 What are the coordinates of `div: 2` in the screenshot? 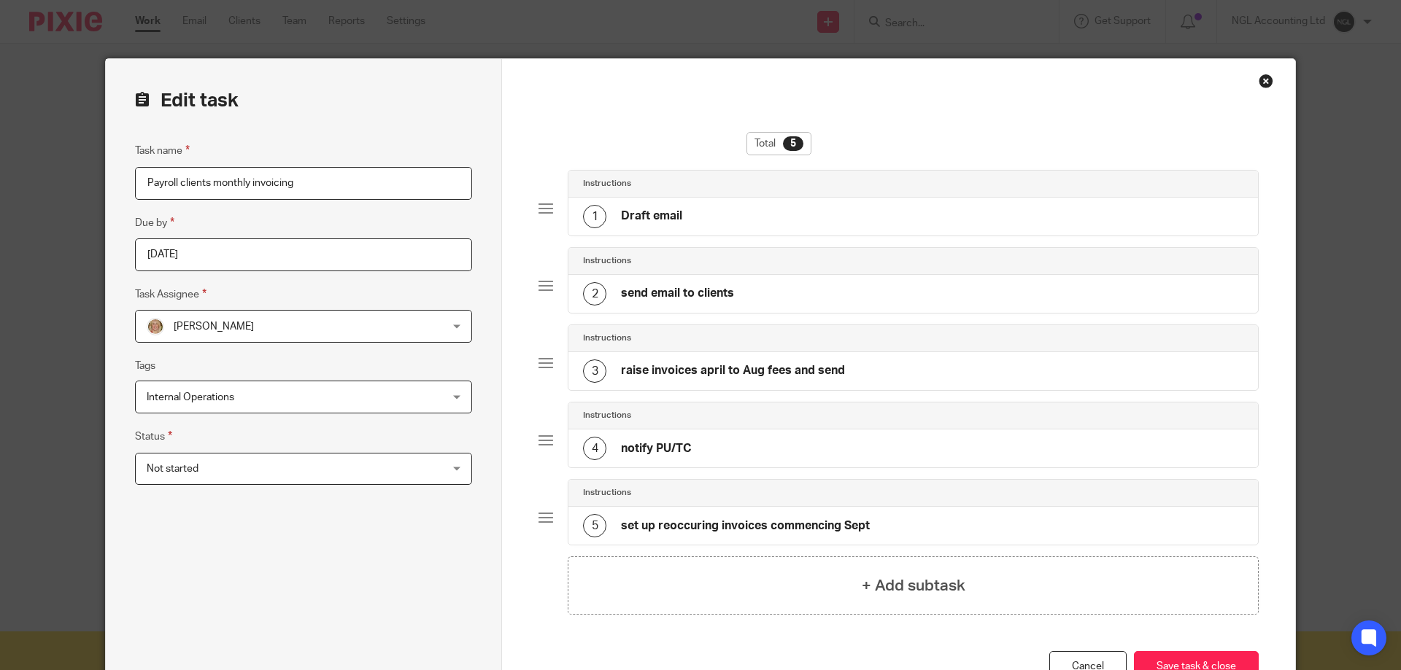 It's located at (595, 294).